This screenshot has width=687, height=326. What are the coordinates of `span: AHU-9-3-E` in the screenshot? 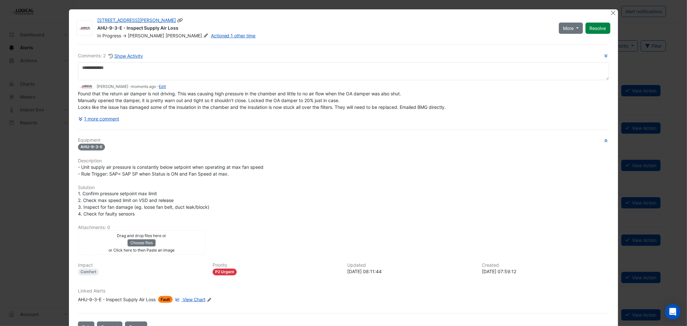 It's located at (91, 147).